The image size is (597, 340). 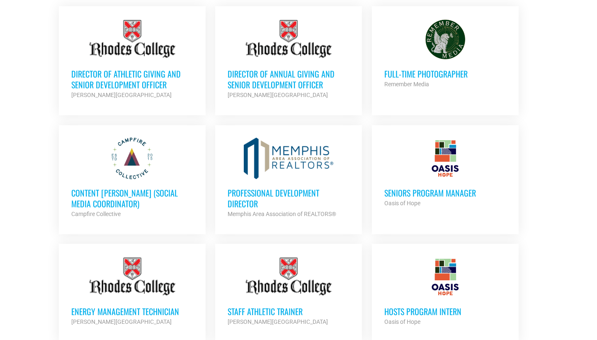 What do you see at coordinates (289, 79) in the screenshot?
I see `h3: Director of Annual Giving and Senior Development Officer` at bounding box center [289, 79].